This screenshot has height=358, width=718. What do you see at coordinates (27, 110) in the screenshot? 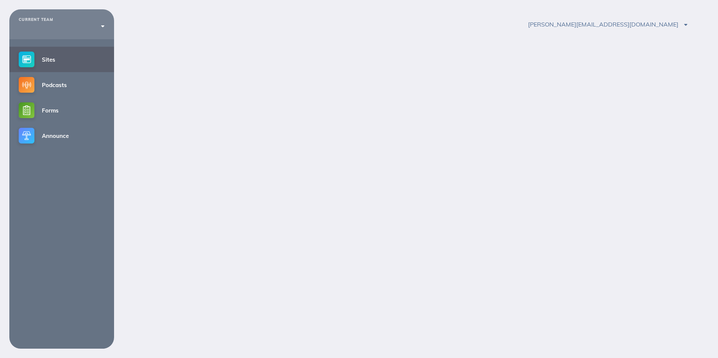
I see `img: forms-small@2x.png` at bounding box center [27, 110].